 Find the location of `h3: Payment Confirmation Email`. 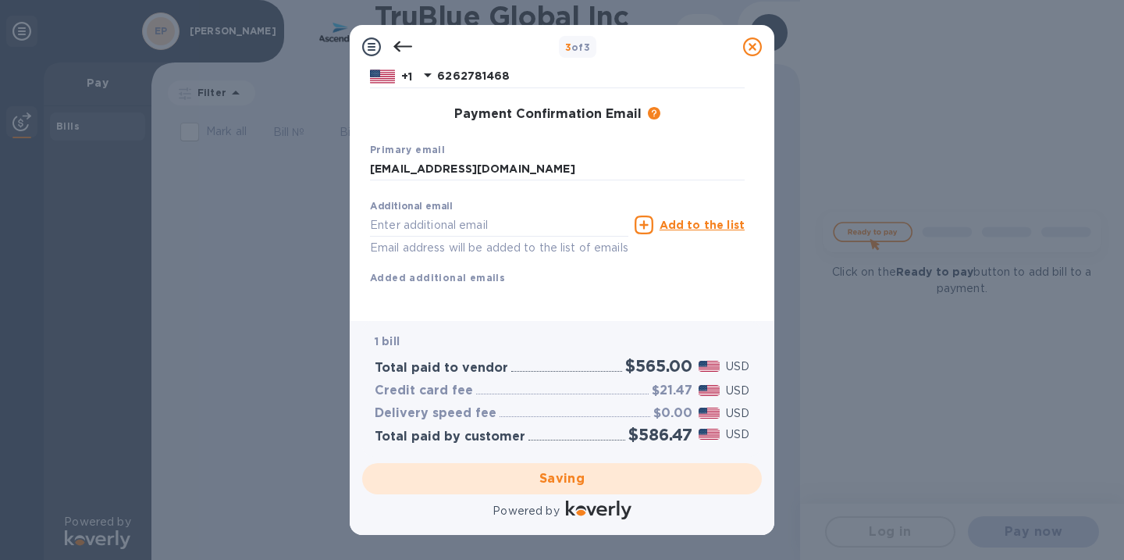

h3: Payment Confirmation Email is located at coordinates (548, 114).